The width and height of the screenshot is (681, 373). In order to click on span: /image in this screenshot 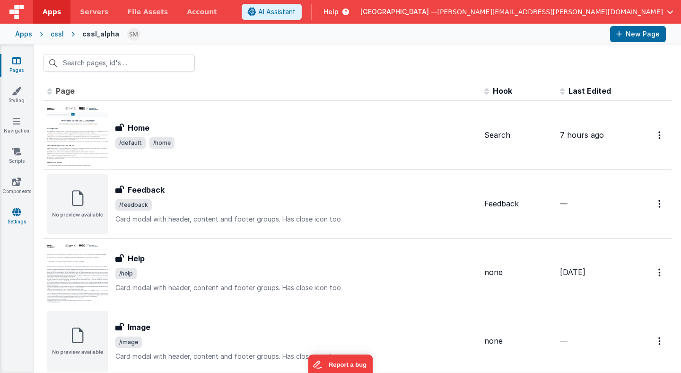, I will do `click(129, 342)`.